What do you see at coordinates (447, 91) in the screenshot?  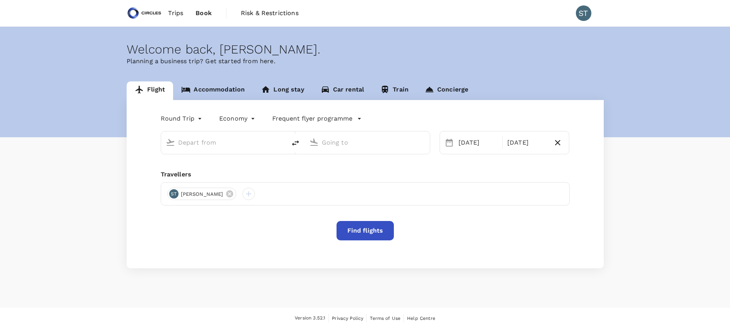 I see `a: Concierge` at bounding box center [447, 91].